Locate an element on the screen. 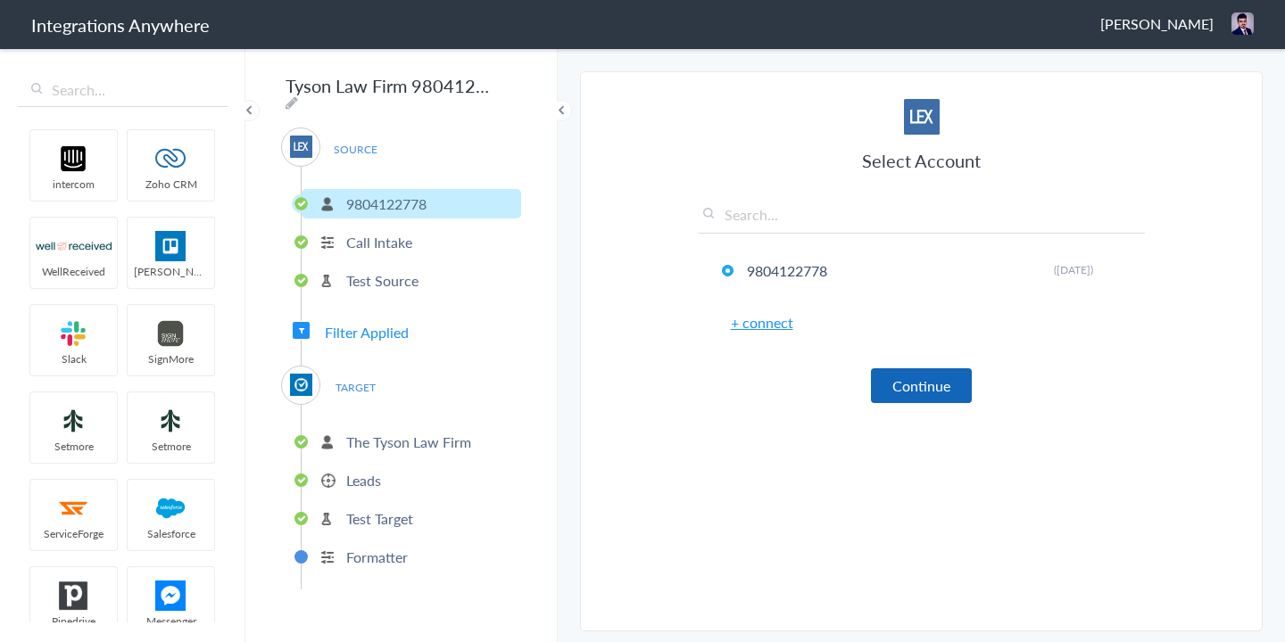 The width and height of the screenshot is (1285, 642). img: trello.png is located at coordinates (170, 246).